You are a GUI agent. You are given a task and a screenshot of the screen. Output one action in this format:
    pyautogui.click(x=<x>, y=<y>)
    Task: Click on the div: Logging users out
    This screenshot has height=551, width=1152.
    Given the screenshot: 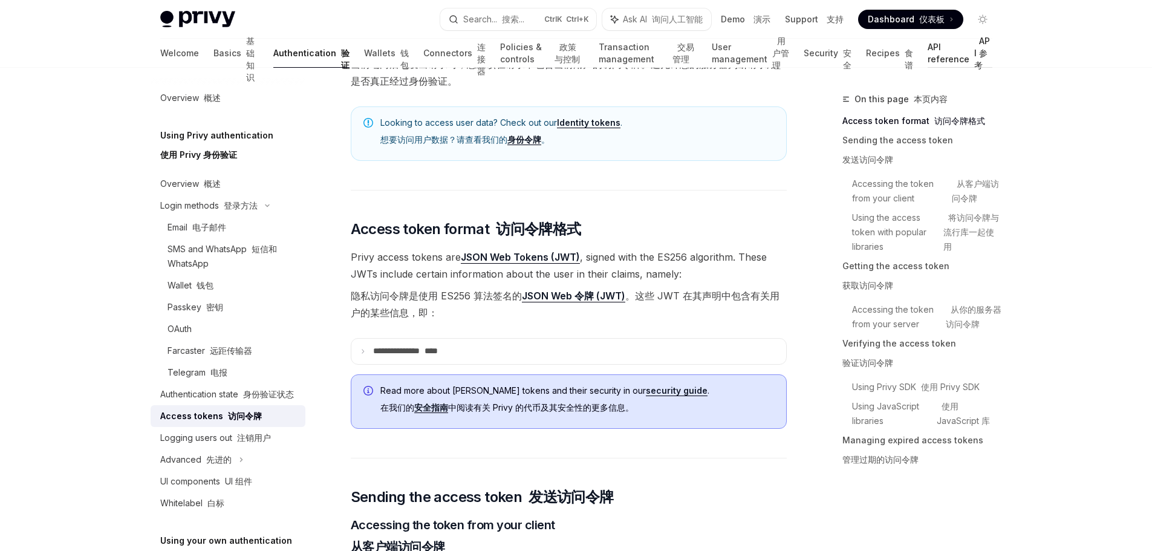 What is the action you would take?
    pyautogui.click(x=215, y=438)
    